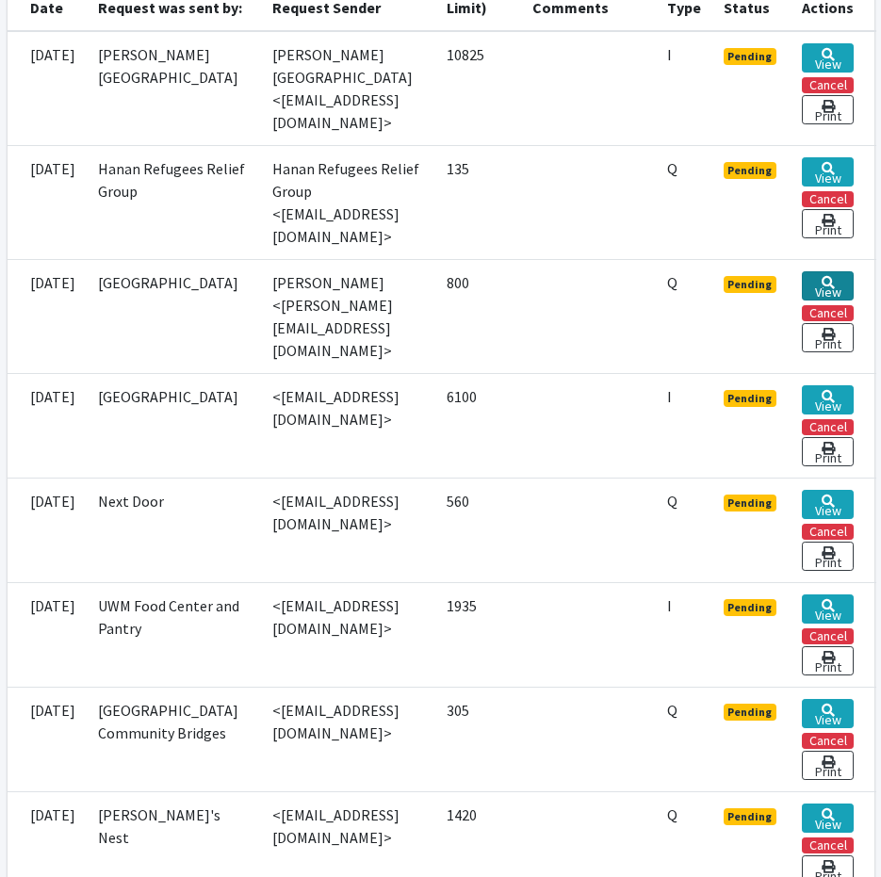  Describe the element at coordinates (478, 425) in the screenshot. I see `td: 6100` at that location.